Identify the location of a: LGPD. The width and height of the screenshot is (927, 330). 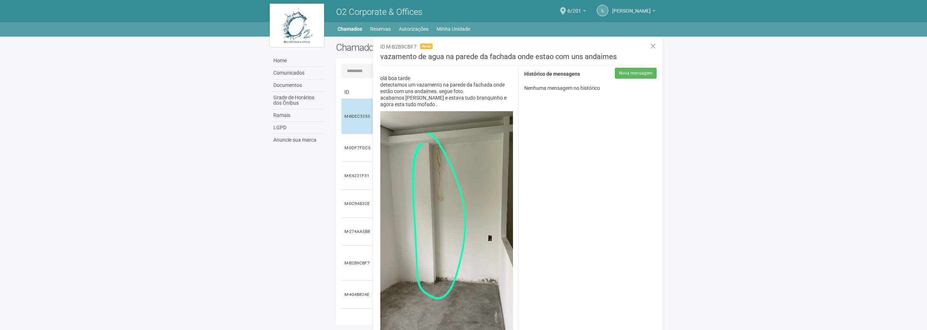
(298, 128).